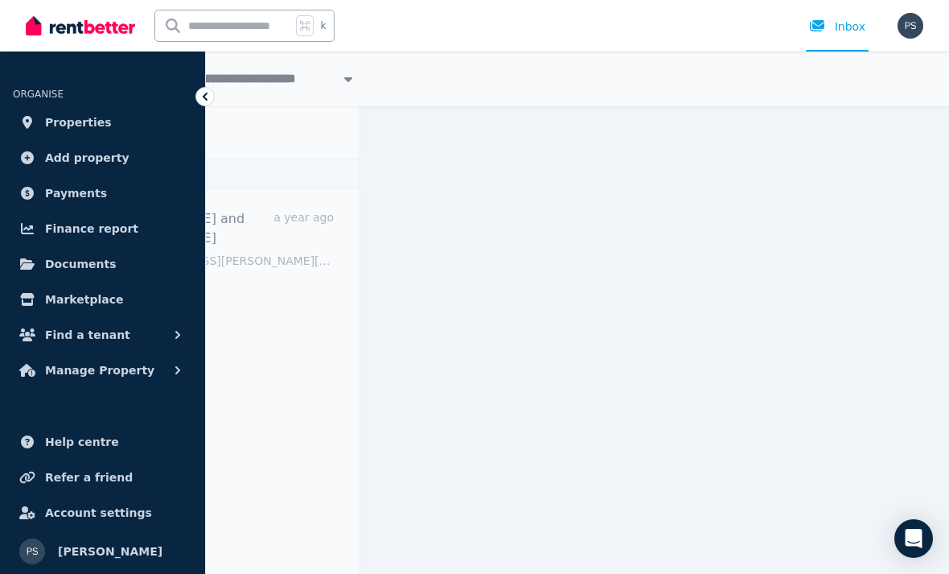  I want to click on button: Find a tenant, so click(102, 335).